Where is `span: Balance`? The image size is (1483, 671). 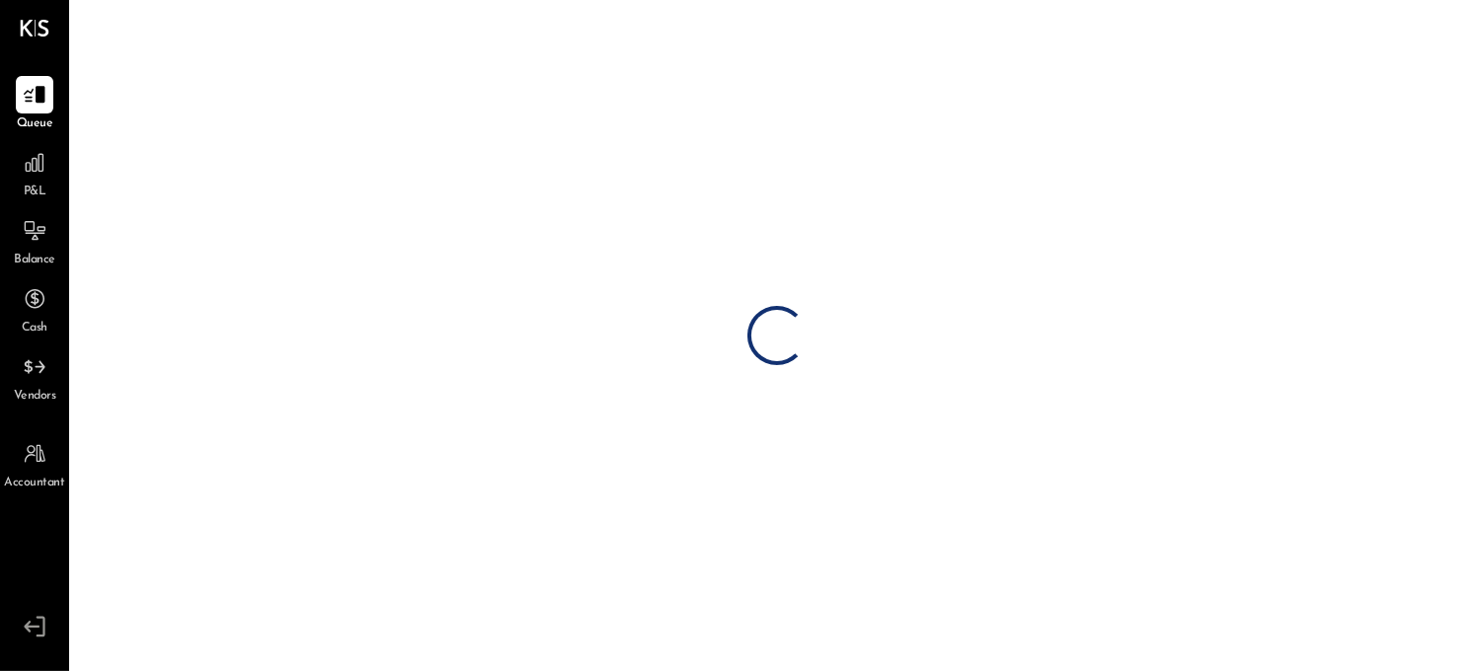 span: Balance is located at coordinates (35, 261).